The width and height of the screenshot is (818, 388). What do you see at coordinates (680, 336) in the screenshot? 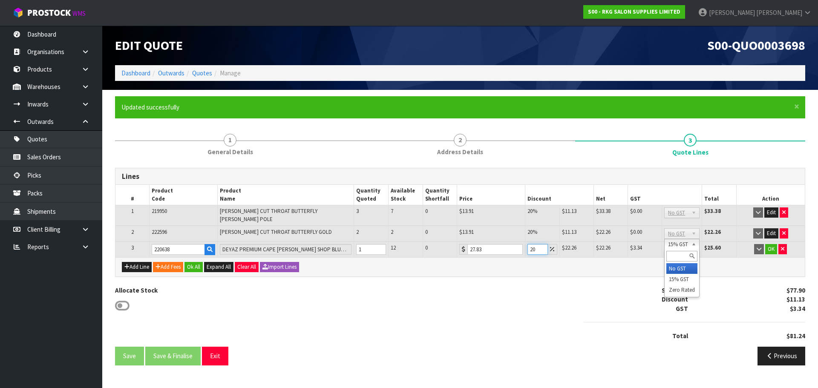
I see `strong: Total` at bounding box center [680, 336].